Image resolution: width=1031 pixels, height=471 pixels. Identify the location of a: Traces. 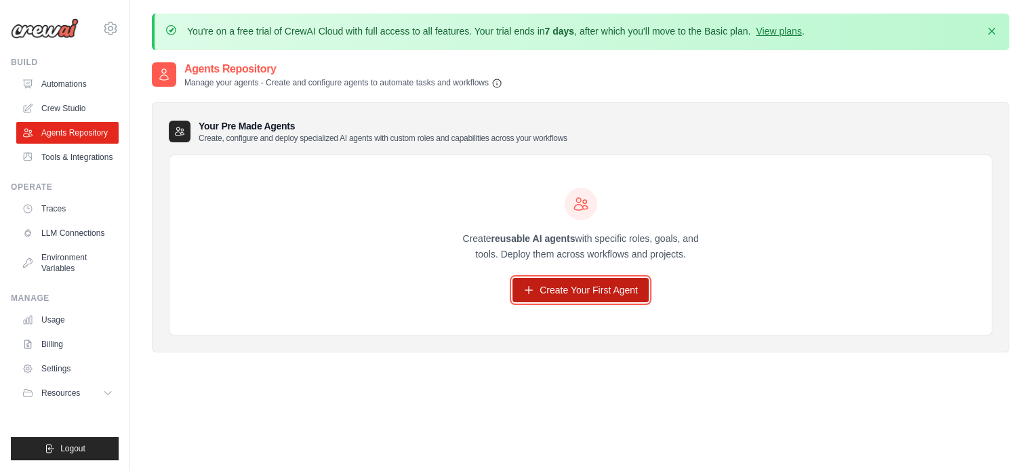
(67, 209).